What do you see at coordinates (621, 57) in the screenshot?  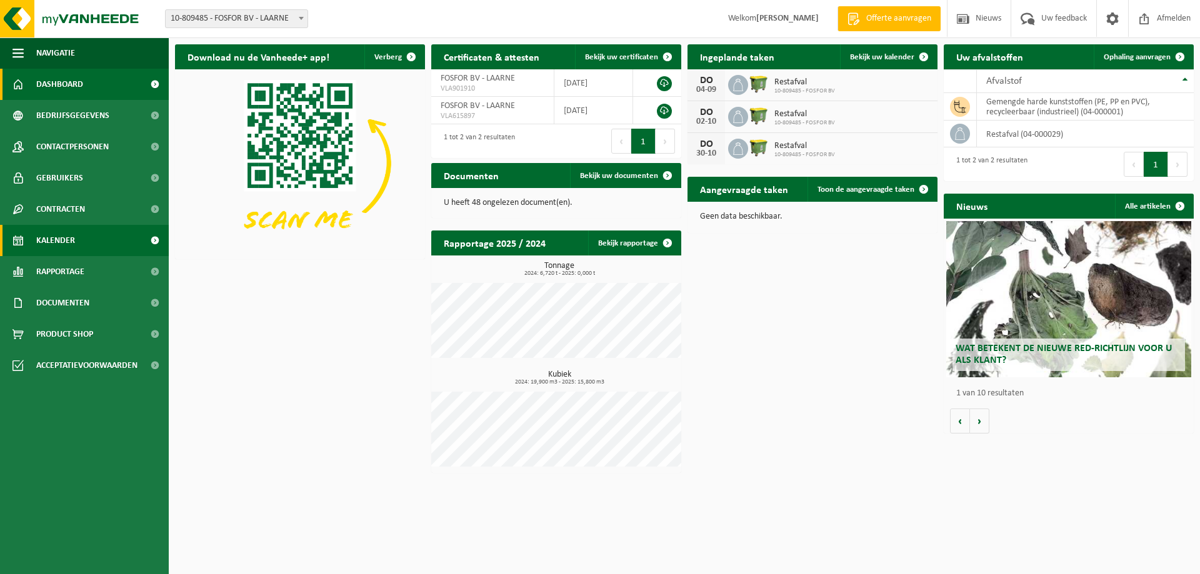 I see `span: Bekijk uw certificaten` at bounding box center [621, 57].